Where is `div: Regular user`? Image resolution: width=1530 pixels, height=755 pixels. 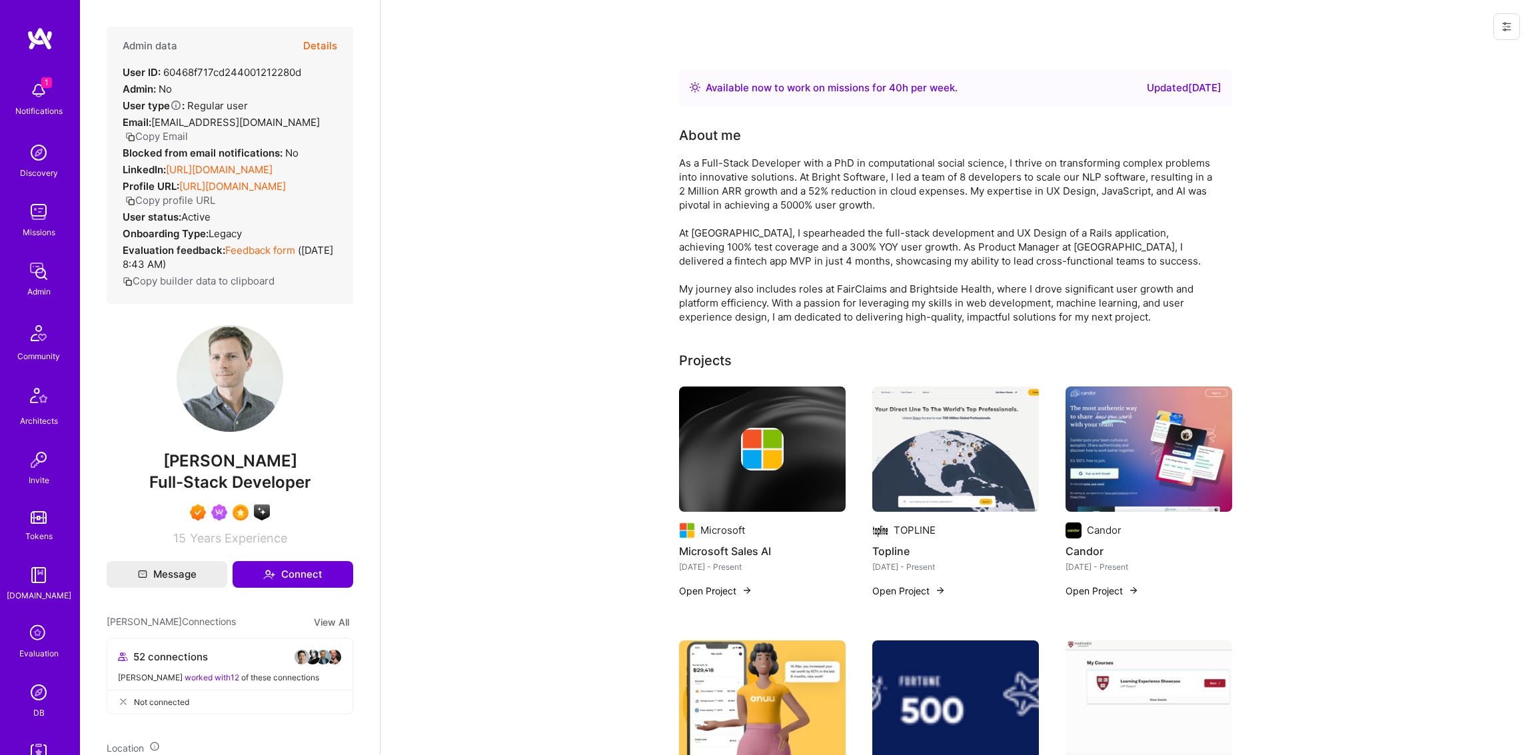 div: Regular user is located at coordinates (185, 105).